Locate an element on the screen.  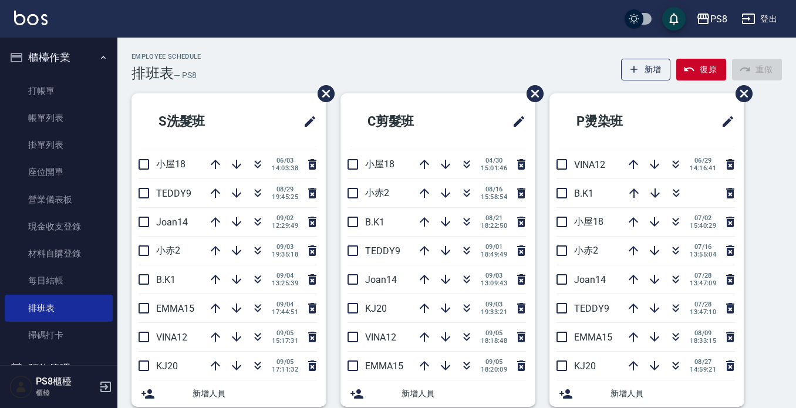
a: 座位開單 is located at coordinates (59, 172).